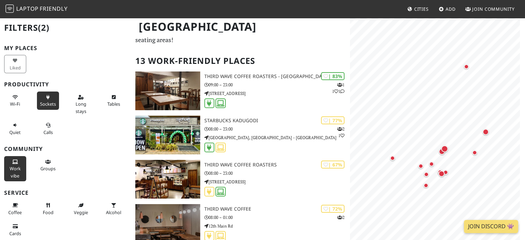 This screenshot has height=240, width=525. Describe the element at coordinates (241, 61) in the screenshot. I see `h2: 13 Work-Friendly Places` at that location.